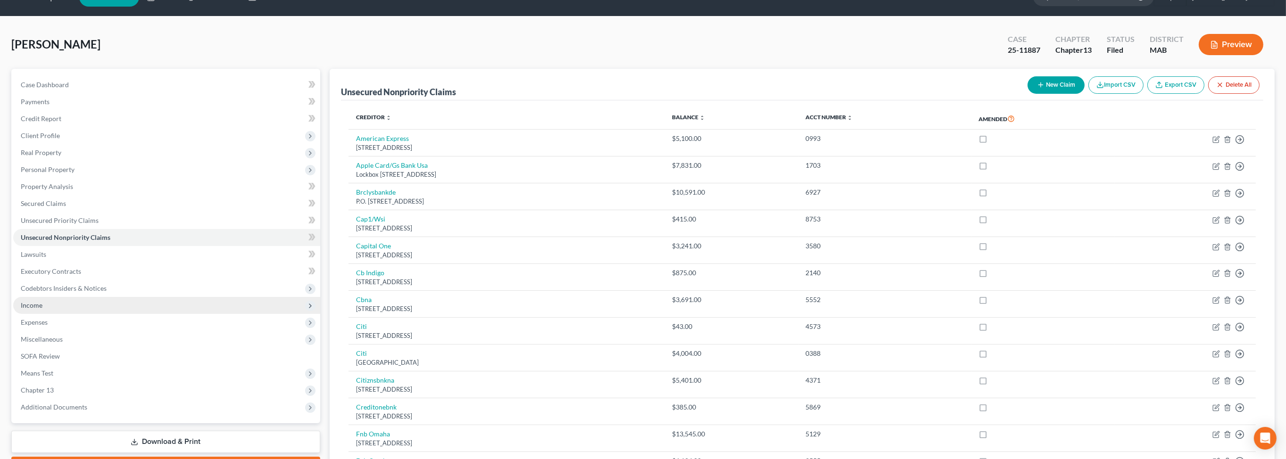 This screenshot has width=1286, height=459. What do you see at coordinates (33, 254) in the screenshot?
I see `span: Lawsuits` at bounding box center [33, 254].